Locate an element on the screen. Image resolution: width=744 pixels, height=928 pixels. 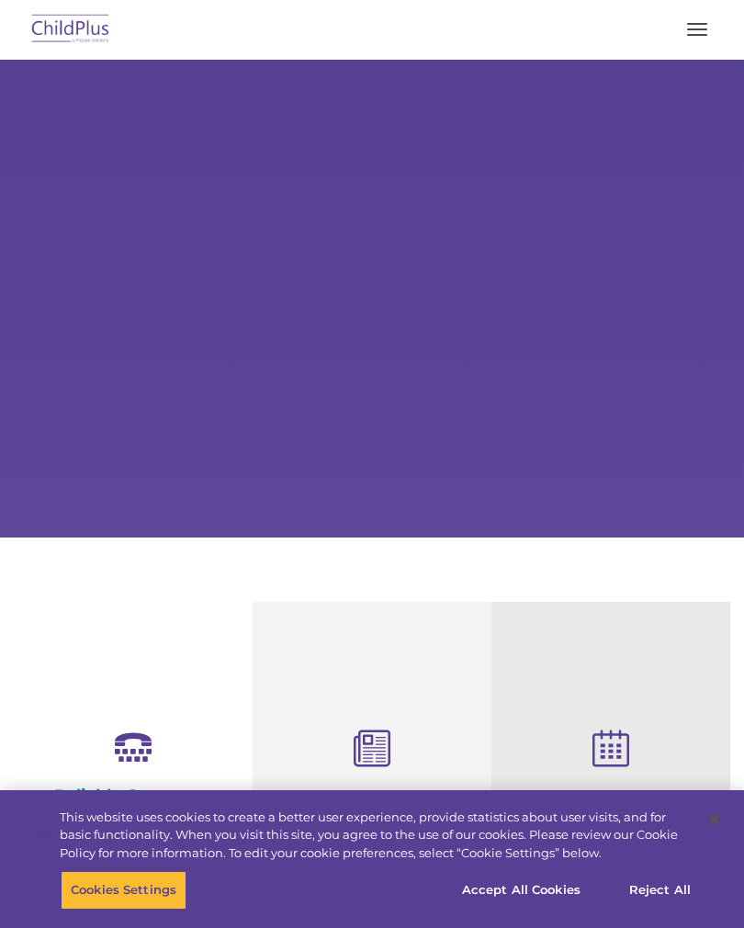
button: Cookies Settings is located at coordinates (123, 890).